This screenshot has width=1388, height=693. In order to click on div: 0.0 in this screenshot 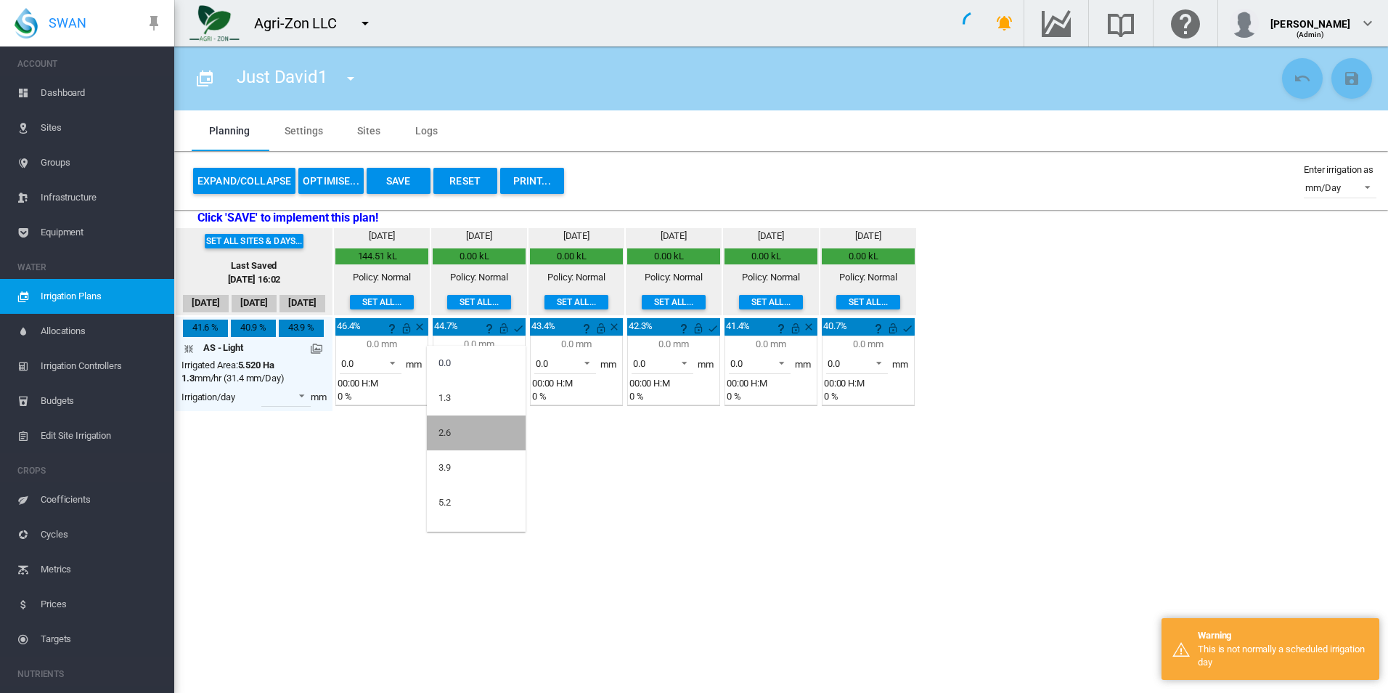, I will do `click(444, 363)`.